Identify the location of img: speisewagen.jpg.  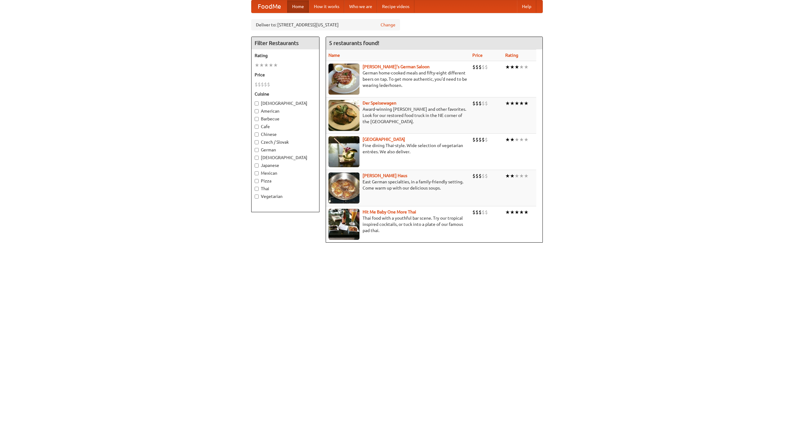
(344, 115).